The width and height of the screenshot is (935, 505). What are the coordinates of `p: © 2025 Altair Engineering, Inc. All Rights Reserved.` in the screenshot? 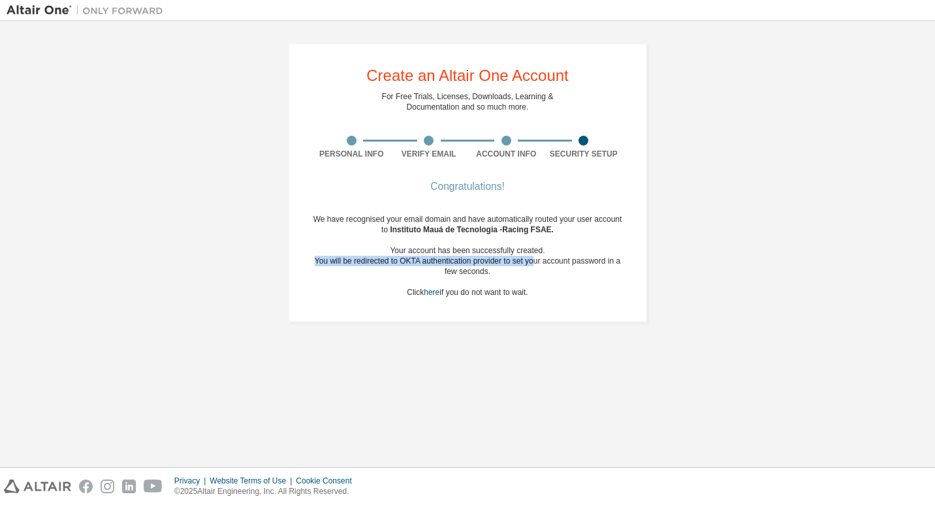 It's located at (267, 492).